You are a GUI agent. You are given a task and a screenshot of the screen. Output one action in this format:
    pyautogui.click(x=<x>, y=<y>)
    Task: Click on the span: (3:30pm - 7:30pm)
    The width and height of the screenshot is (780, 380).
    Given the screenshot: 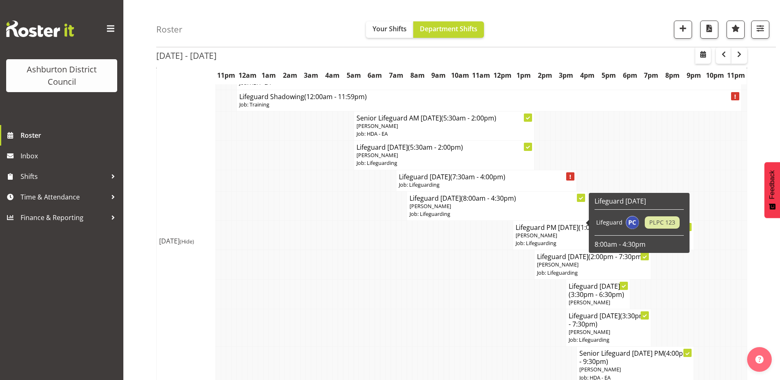 What is the action you would take?
    pyautogui.click(x=607, y=320)
    